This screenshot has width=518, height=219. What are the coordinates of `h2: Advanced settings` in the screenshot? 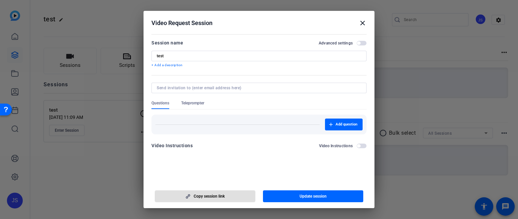 It's located at (335, 43).